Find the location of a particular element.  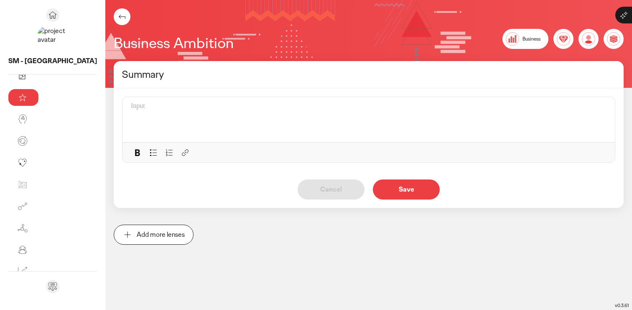

button: Add more lenses is located at coordinates (153, 235).